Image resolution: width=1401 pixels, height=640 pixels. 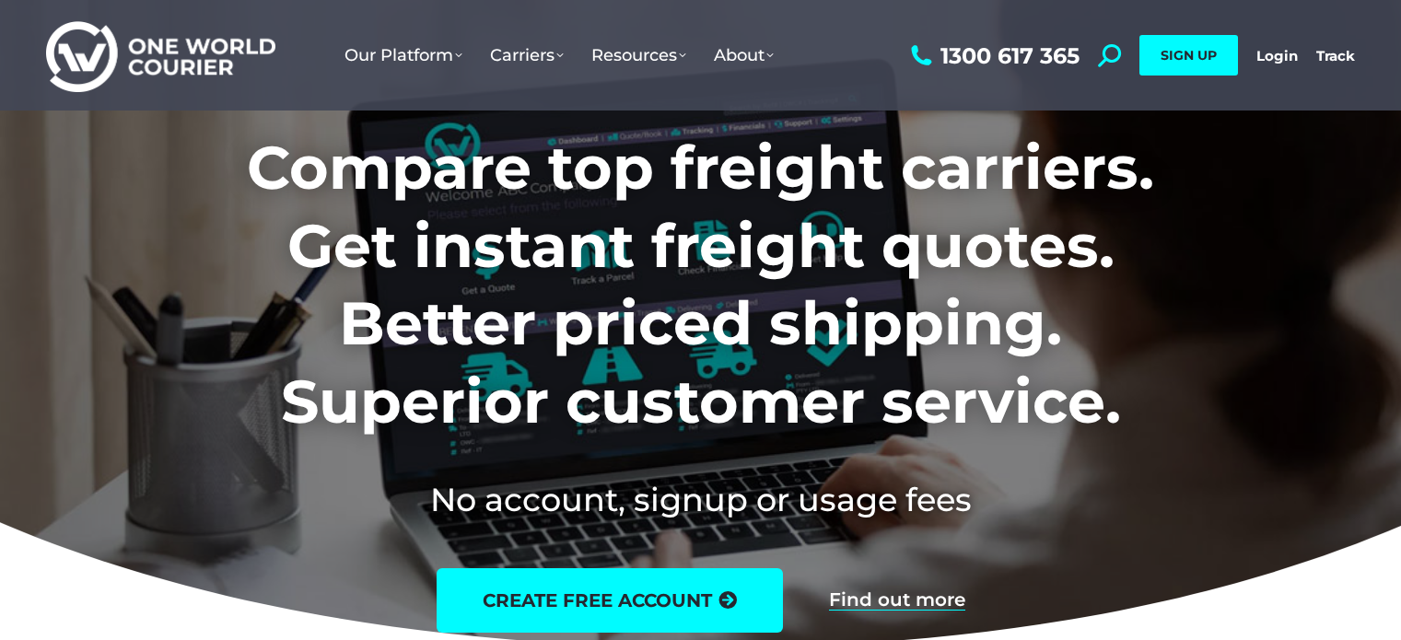 What do you see at coordinates (744, 55) in the screenshot?
I see `span: About` at bounding box center [744, 55].